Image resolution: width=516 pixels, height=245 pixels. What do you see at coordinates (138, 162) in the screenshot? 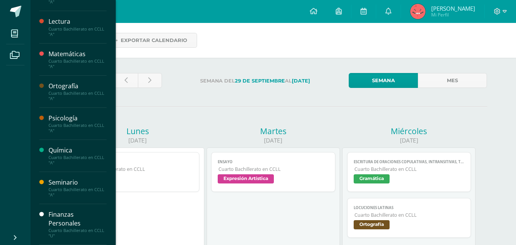
I see `span: Tarea` at bounding box center [138, 162].